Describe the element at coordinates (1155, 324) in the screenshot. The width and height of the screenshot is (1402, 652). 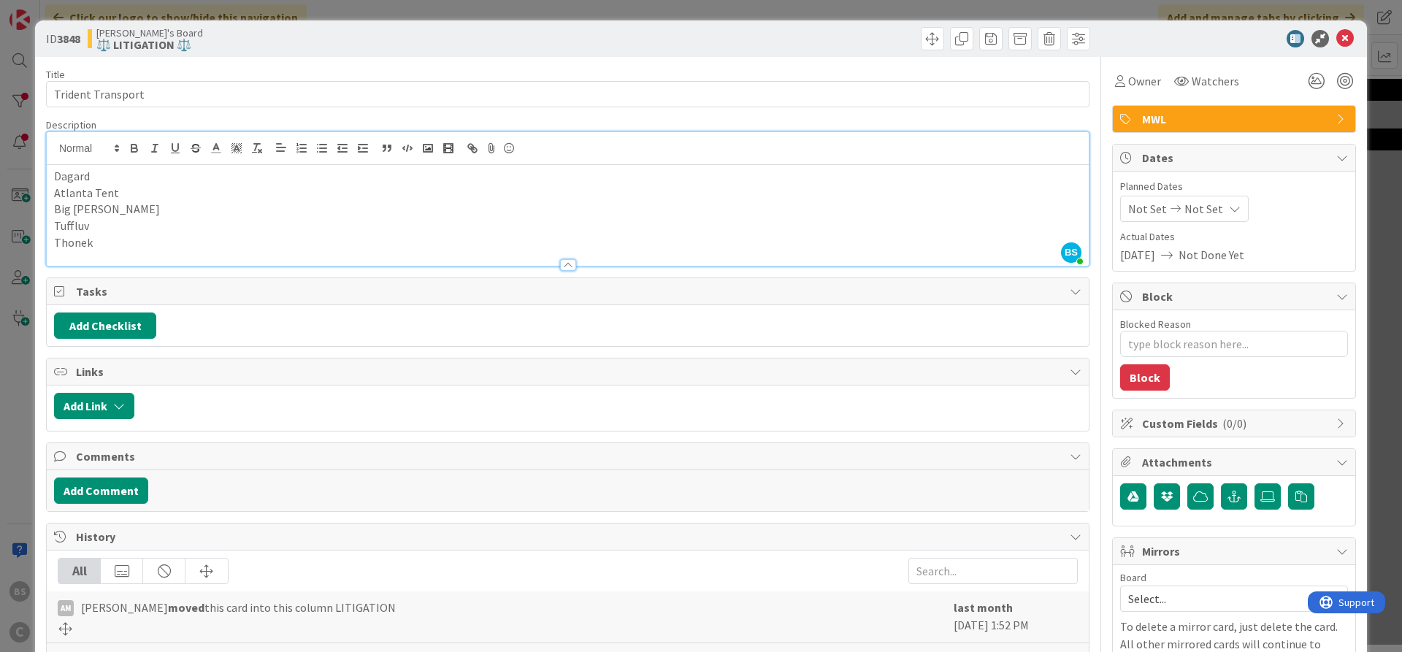
I see `label: Blocked Reason` at that location.